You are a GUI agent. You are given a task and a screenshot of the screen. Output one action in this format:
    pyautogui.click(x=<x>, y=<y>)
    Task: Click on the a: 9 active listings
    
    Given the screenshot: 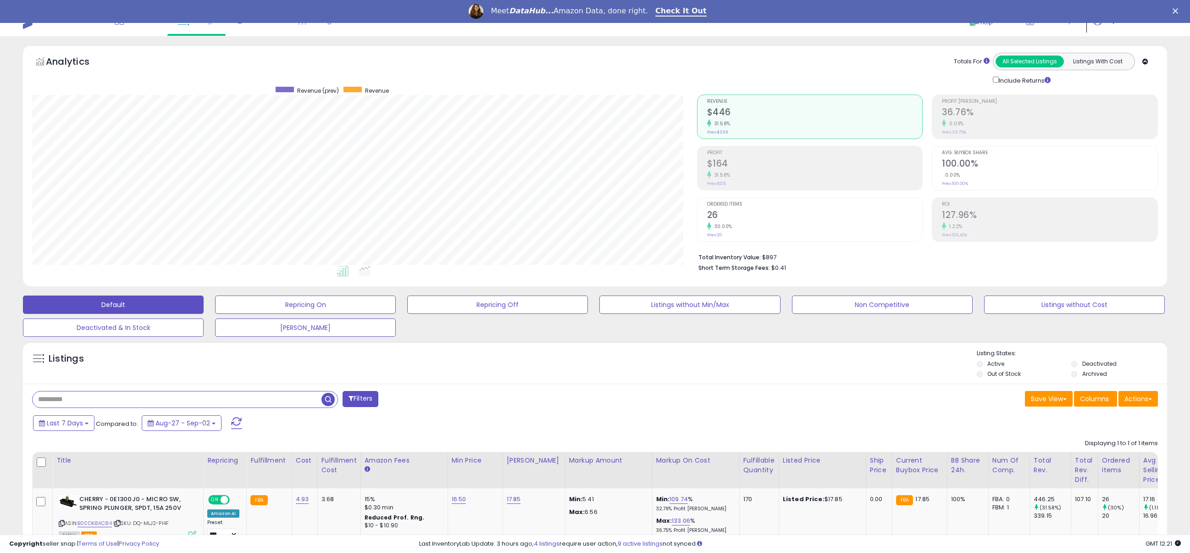 What is the action you would take?
    pyautogui.click(x=640, y=543)
    